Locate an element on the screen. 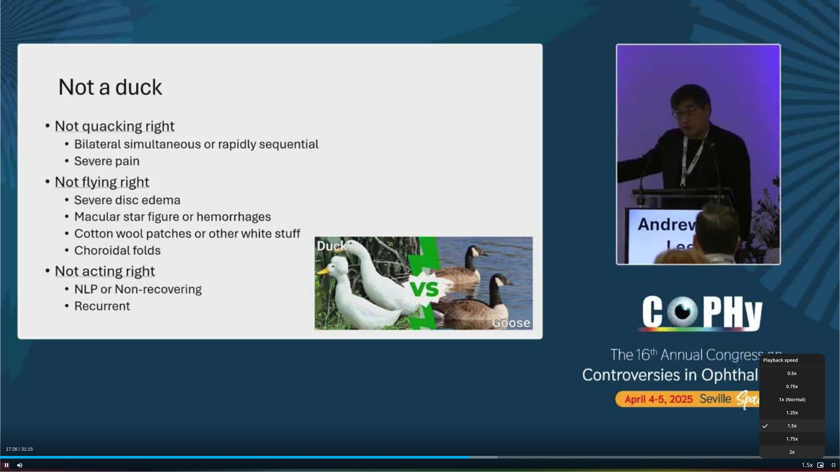 This screenshot has height=472, width=840. span: 0.75x is located at coordinates (792, 387).